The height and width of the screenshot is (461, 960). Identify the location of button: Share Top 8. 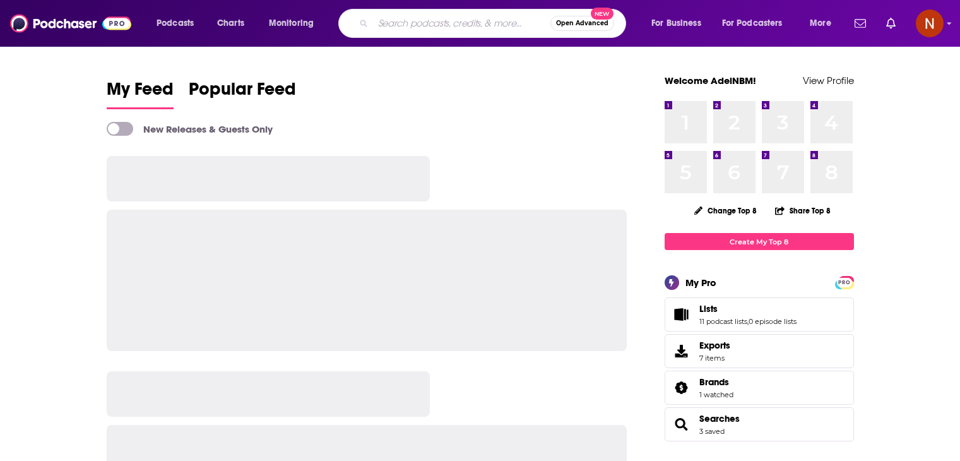
(803, 210).